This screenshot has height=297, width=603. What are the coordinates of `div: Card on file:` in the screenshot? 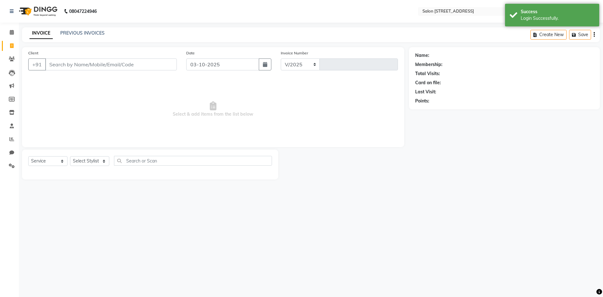 It's located at (428, 83).